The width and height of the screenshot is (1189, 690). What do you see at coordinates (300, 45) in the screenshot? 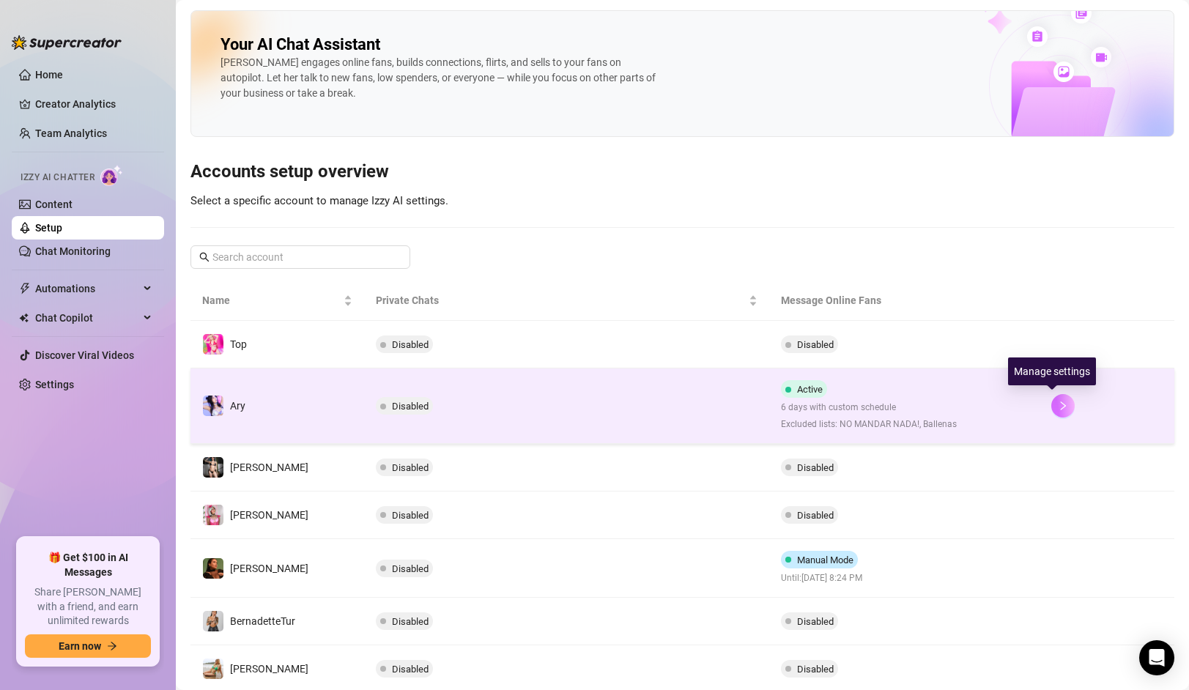
I see `h2: Your AI Chat Assistant` at bounding box center [300, 45].